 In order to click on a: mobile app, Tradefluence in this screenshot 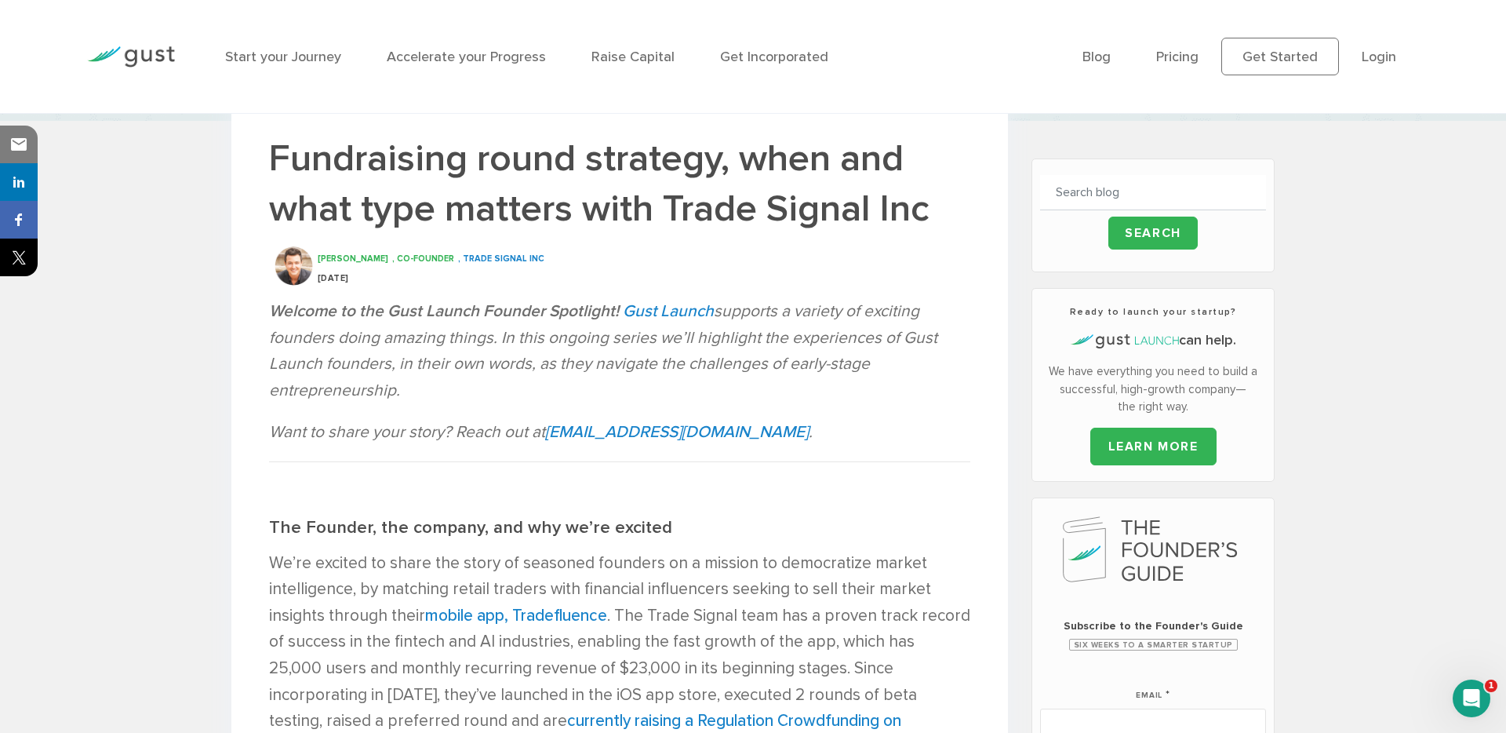, I will do `click(516, 615)`.